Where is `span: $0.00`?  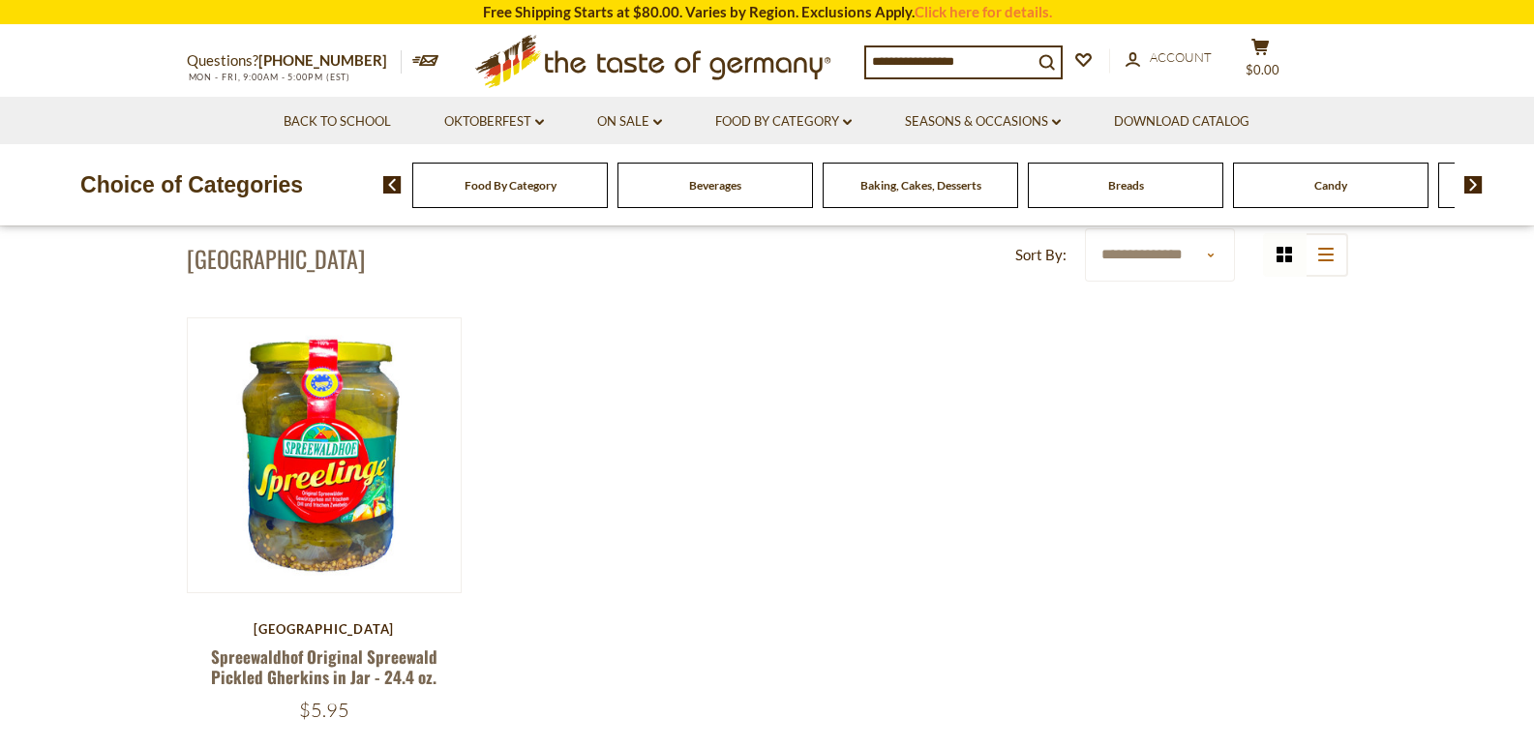 span: $0.00 is located at coordinates (1262, 70).